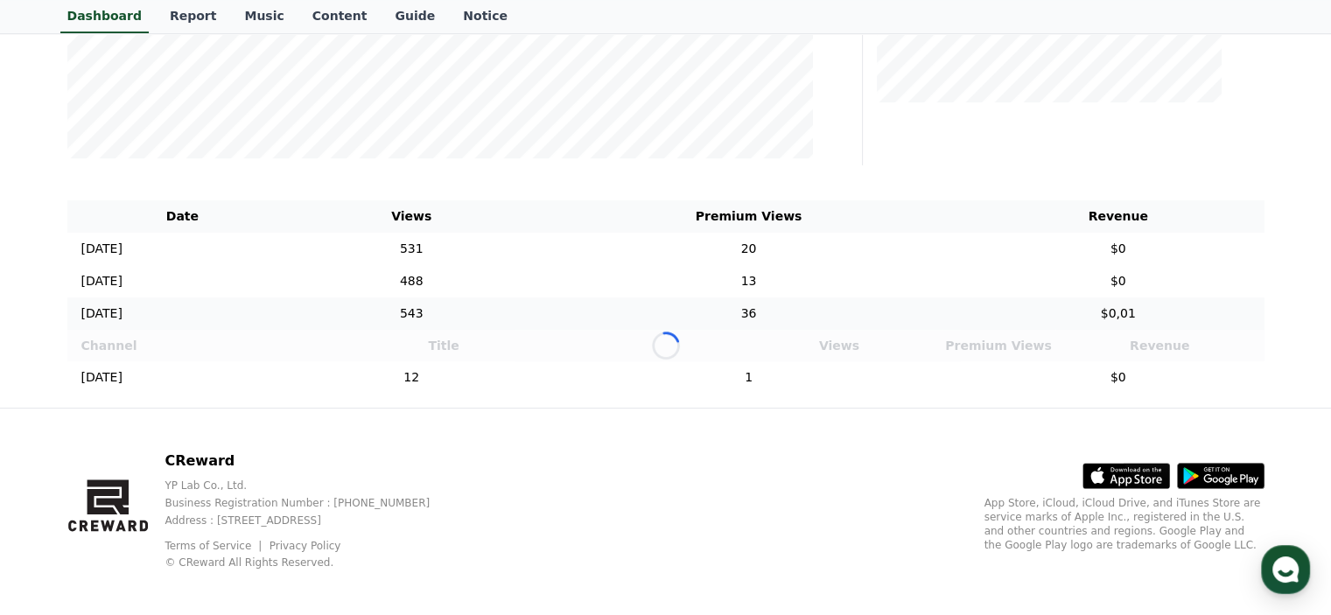  What do you see at coordinates (59, 503) in the screenshot?
I see `span: Home` at bounding box center [59, 503].